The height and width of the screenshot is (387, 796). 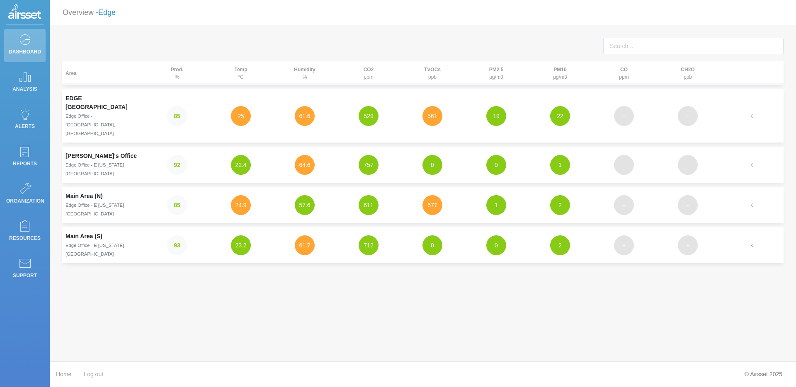 What do you see at coordinates (497, 116) in the screenshot?
I see `button: 19` at bounding box center [497, 116].